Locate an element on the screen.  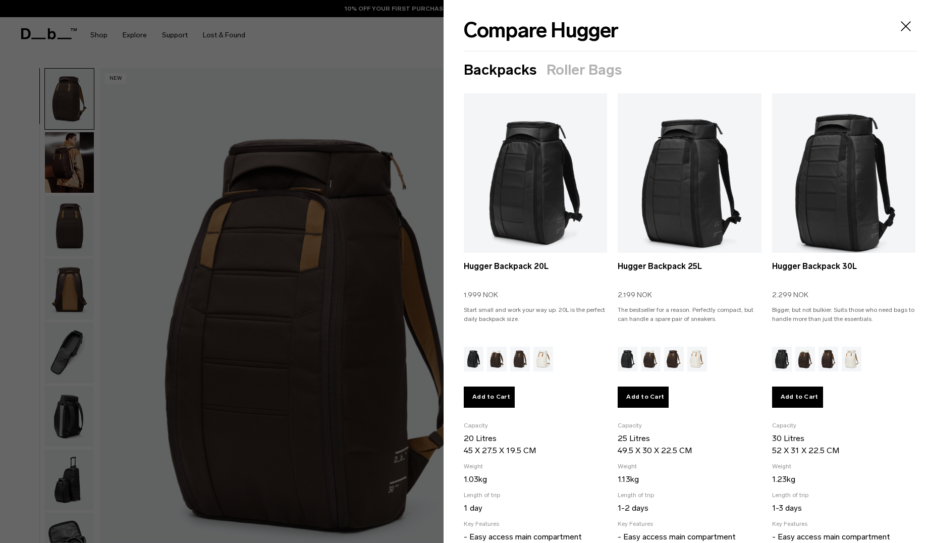
img: Hugger Backpack 30L Oatmilk is located at coordinates (852, 359).